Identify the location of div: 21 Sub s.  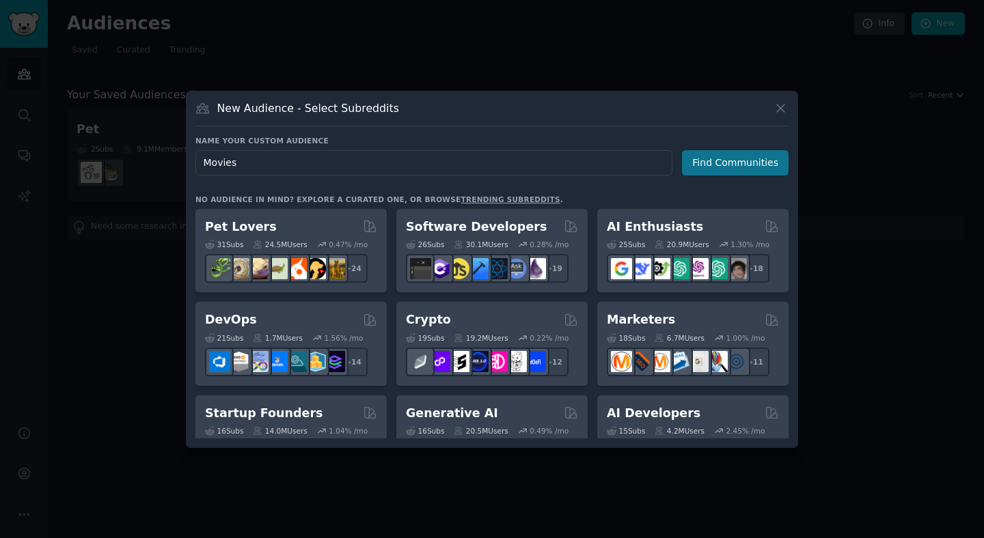
(224, 338).